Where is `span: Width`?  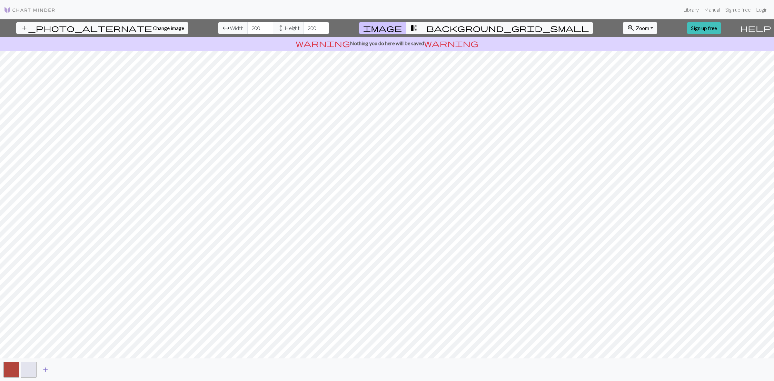 span: Width is located at coordinates (237, 28).